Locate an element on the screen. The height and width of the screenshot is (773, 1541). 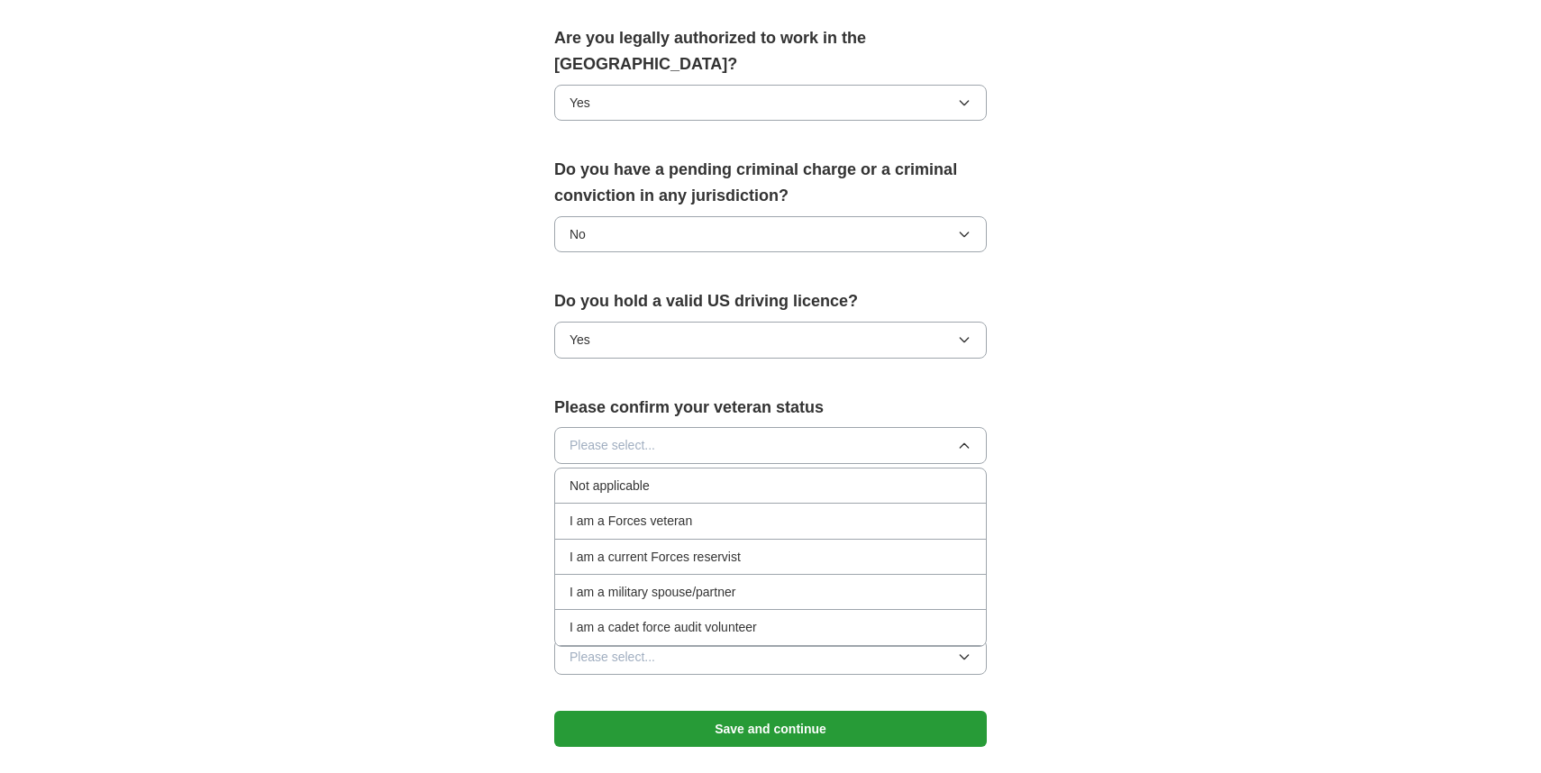
span: I am a current Forces reservist is located at coordinates (655, 557).